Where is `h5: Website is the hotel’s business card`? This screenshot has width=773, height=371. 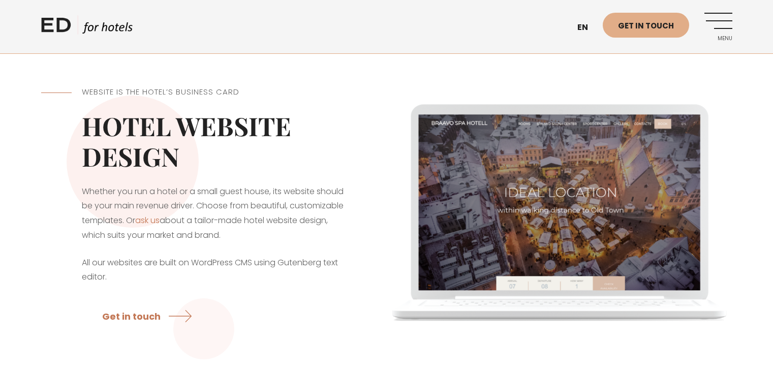
h5: Website is the hotel’s business card is located at coordinates (214, 92).